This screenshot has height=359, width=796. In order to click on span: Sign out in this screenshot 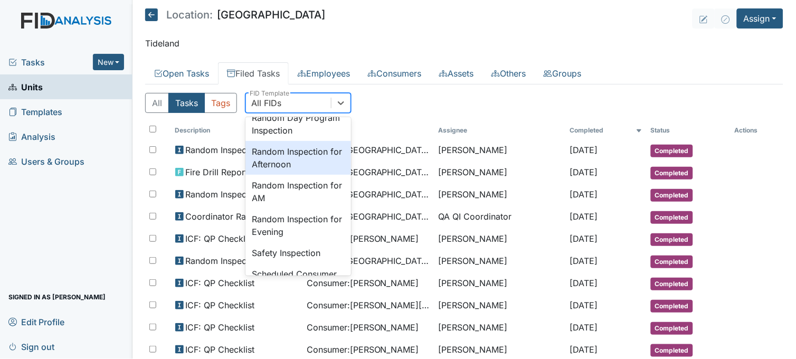, I will do `click(31, 346)`.